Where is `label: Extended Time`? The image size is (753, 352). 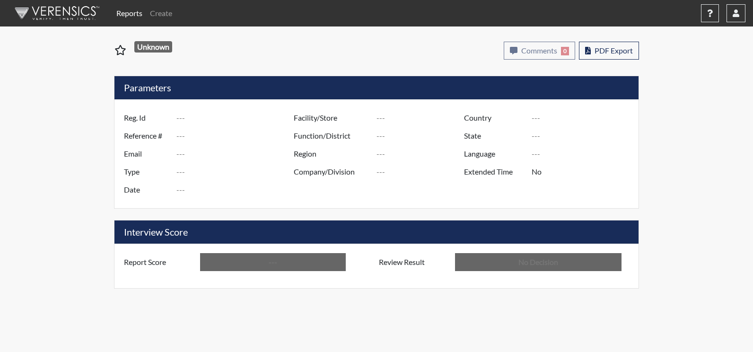 label: Extended Time is located at coordinates (494, 172).